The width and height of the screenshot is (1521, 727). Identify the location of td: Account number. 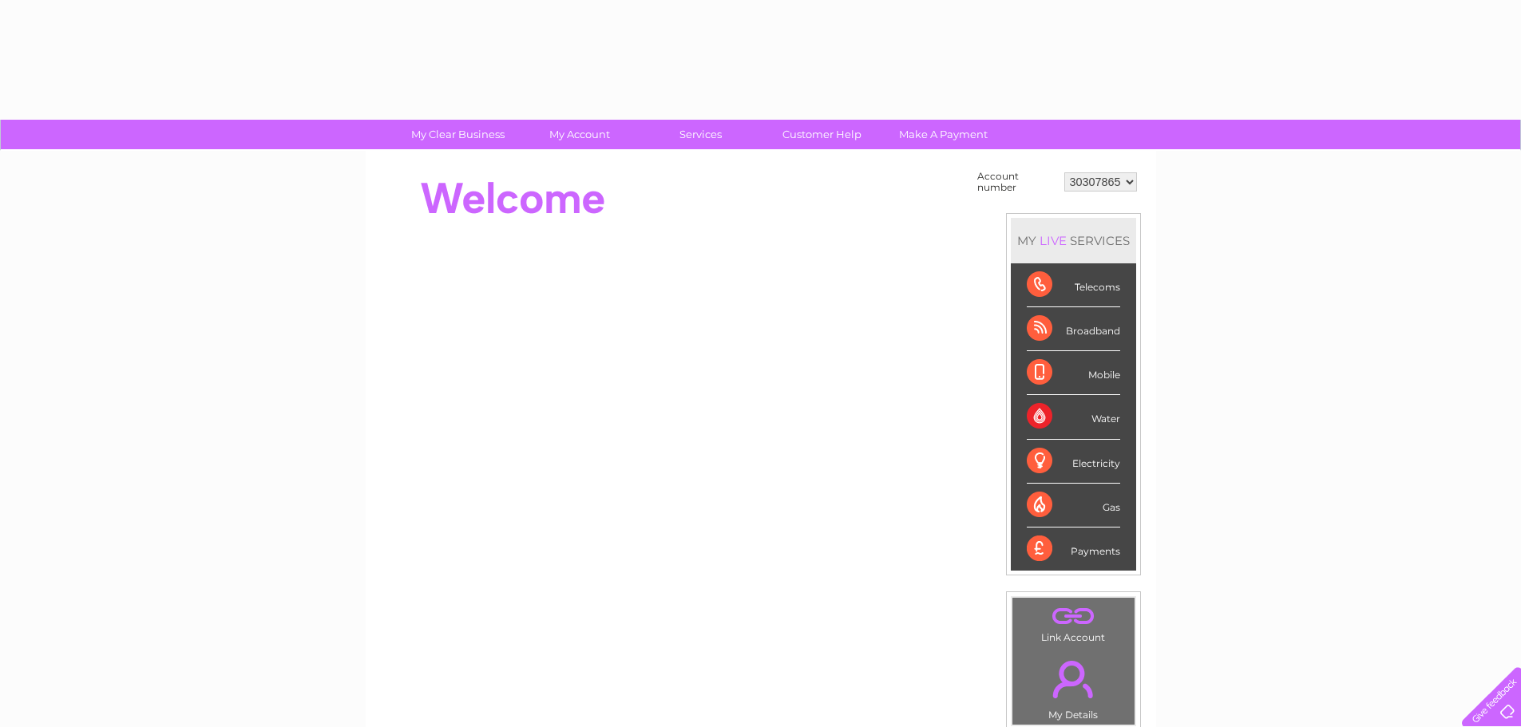
(1016, 182).